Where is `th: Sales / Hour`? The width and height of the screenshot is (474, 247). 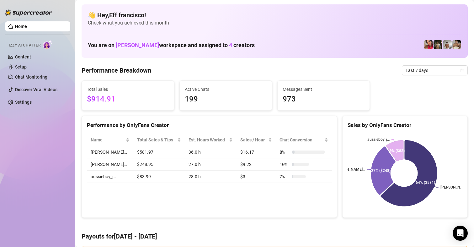 th: Sales / Hour is located at coordinates (256, 140).